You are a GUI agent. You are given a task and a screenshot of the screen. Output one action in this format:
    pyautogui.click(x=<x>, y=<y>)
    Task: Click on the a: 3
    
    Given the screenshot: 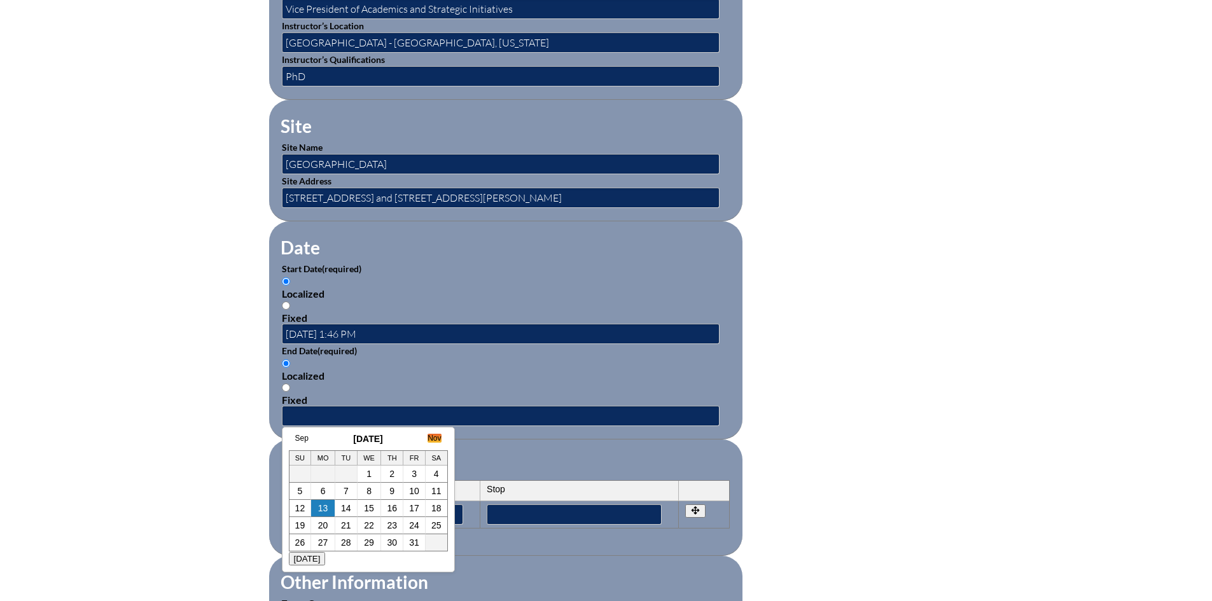 What is the action you would take?
    pyautogui.click(x=414, y=474)
    